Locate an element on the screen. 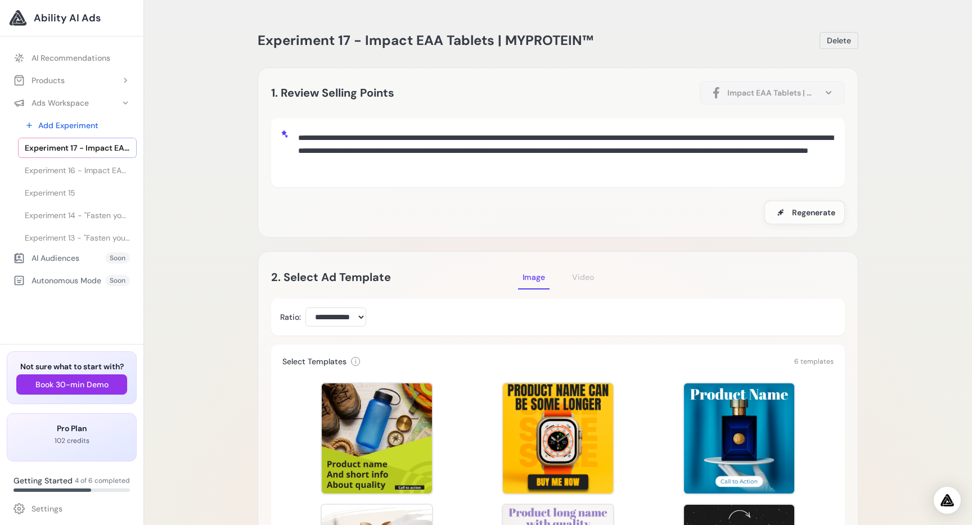 This screenshot has width=972, height=525. button: Book 30-min Demo is located at coordinates (71, 385).